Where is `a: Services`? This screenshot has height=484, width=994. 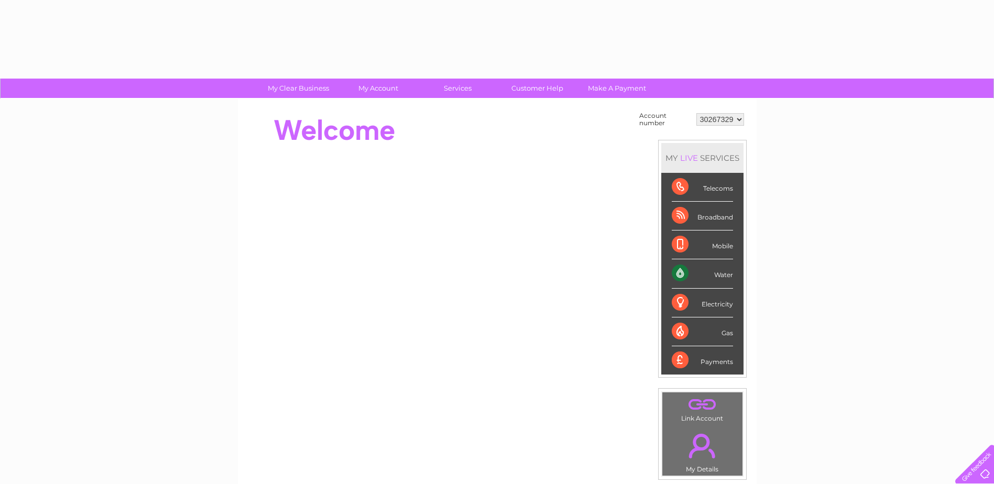 a: Services is located at coordinates (457, 88).